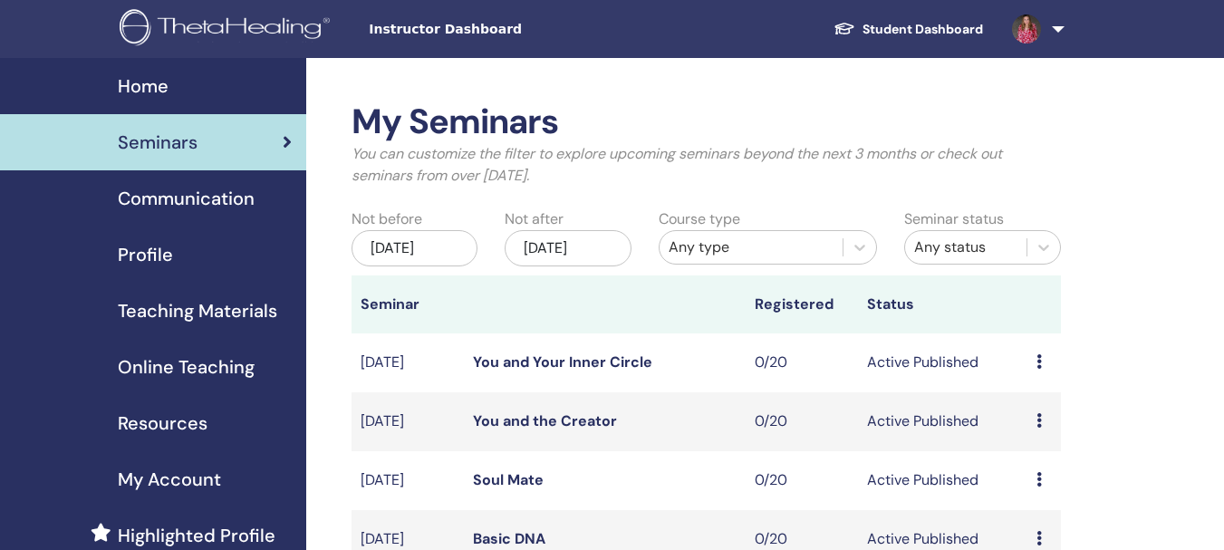 Image resolution: width=1224 pixels, height=550 pixels. What do you see at coordinates (169, 479) in the screenshot?
I see `span: My Account` at bounding box center [169, 479].